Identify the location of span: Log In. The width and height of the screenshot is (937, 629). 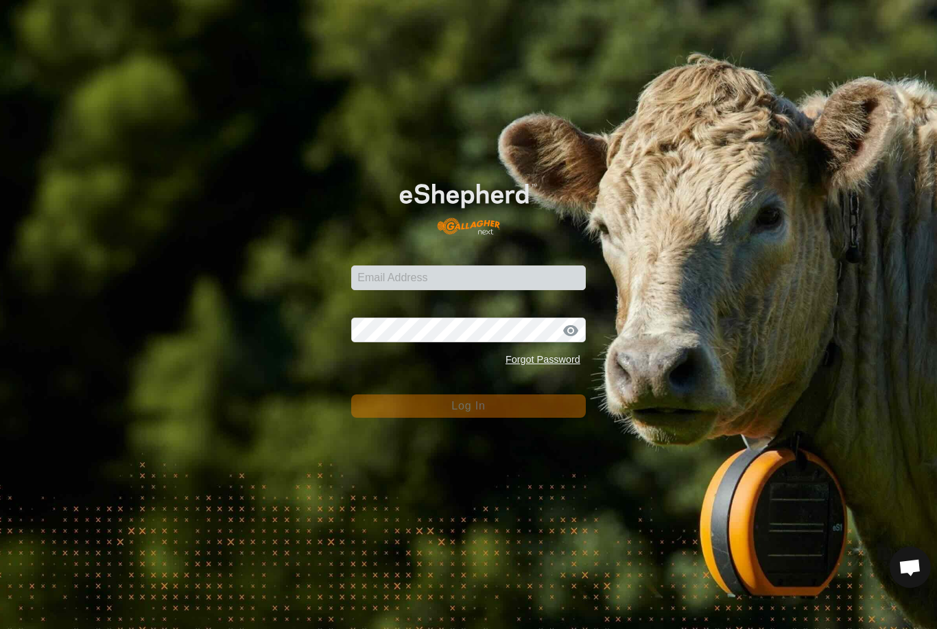
(468, 406).